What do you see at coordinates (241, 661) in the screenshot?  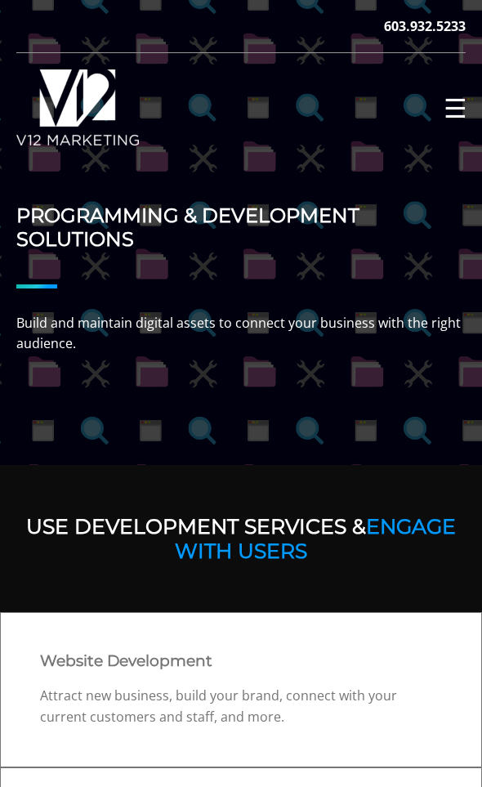 I see `h3: Website Development` at bounding box center [241, 661].